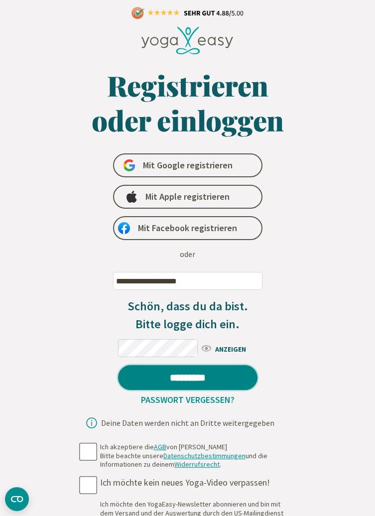 This screenshot has width=375, height=516. I want to click on a: Datenschutzbestimmungen, so click(204, 456).